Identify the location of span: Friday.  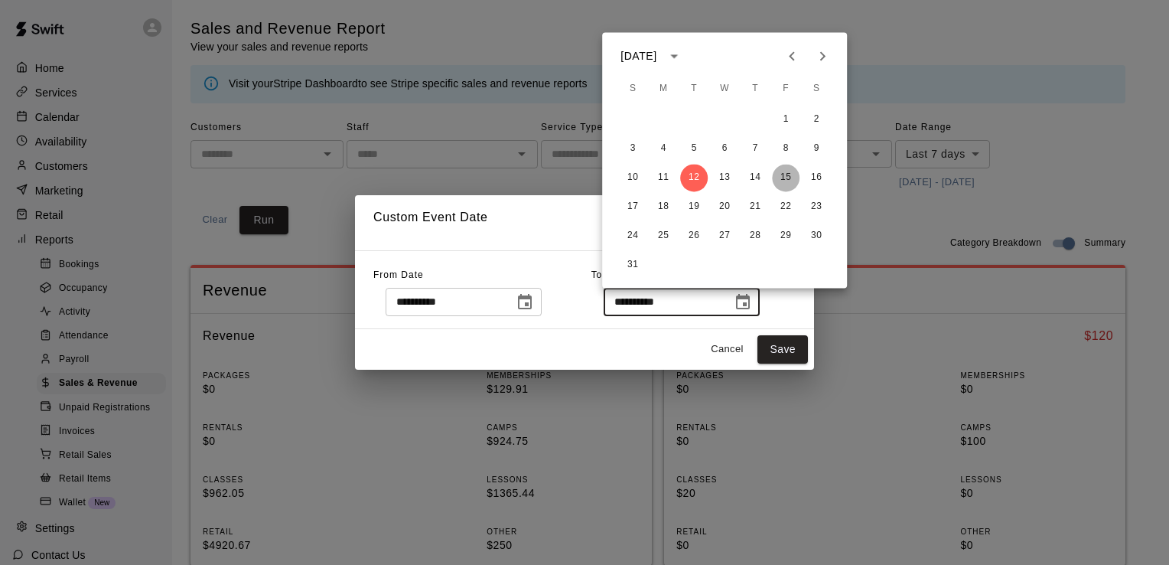
(786, 89).